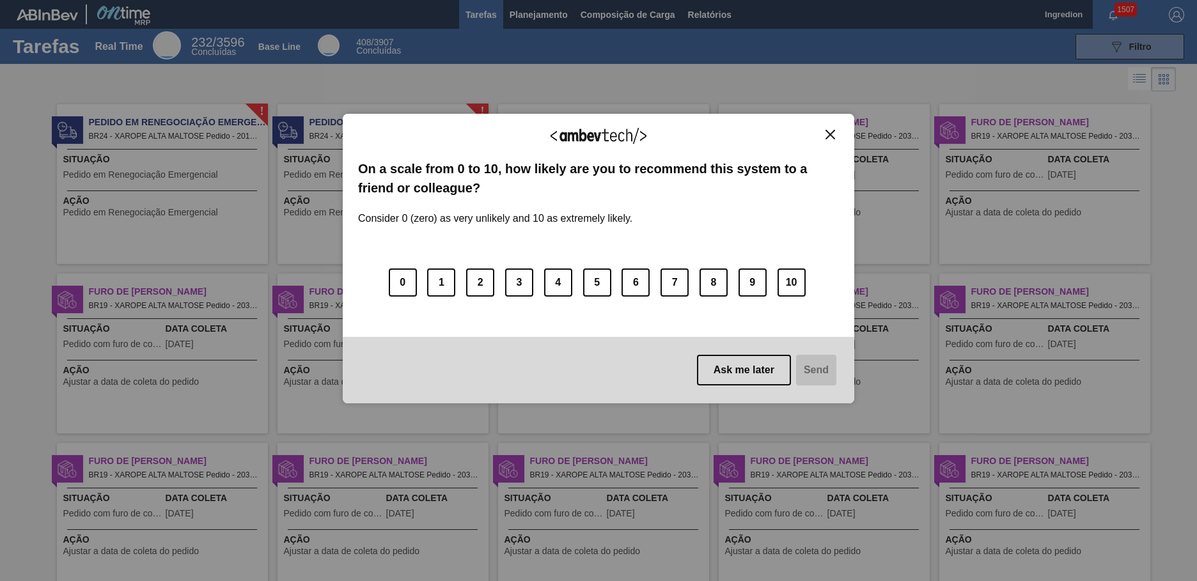 The image size is (1197, 581). What do you see at coordinates (441, 283) in the screenshot?
I see `button: 1` at bounding box center [441, 283].